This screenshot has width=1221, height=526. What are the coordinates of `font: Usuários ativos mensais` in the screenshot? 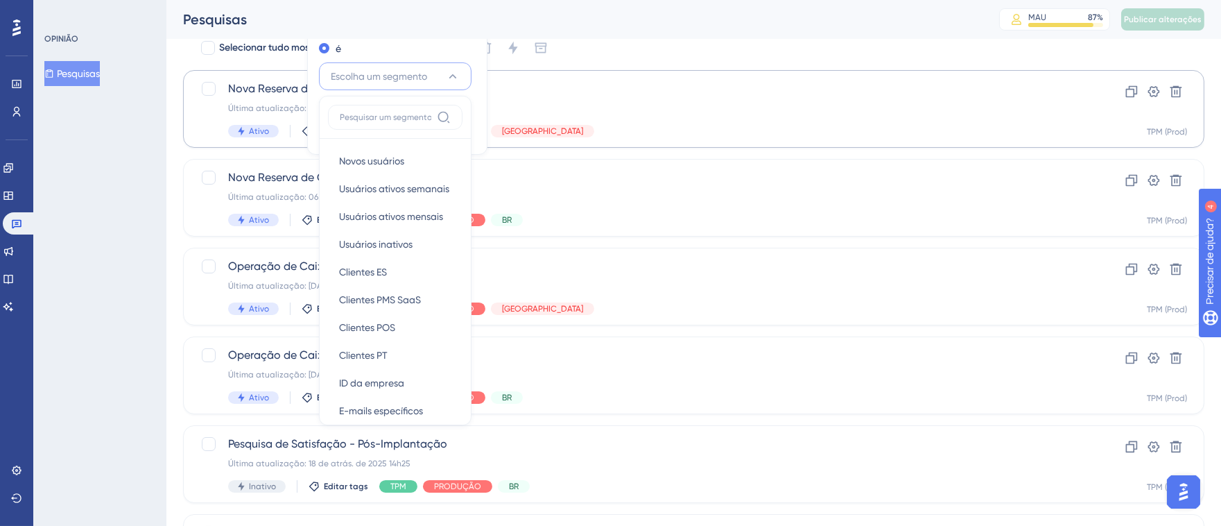 It's located at (391, 216).